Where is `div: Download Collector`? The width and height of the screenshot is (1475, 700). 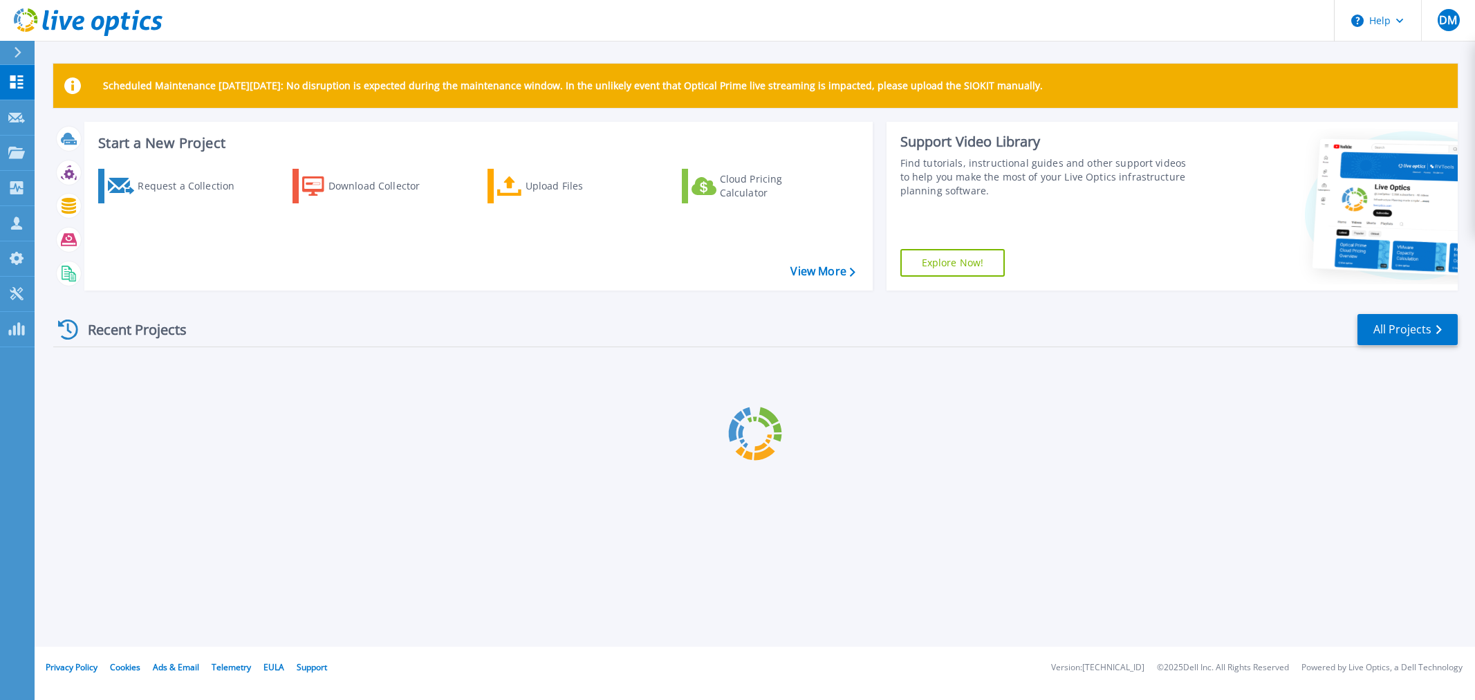
div: Download Collector is located at coordinates (384, 186).